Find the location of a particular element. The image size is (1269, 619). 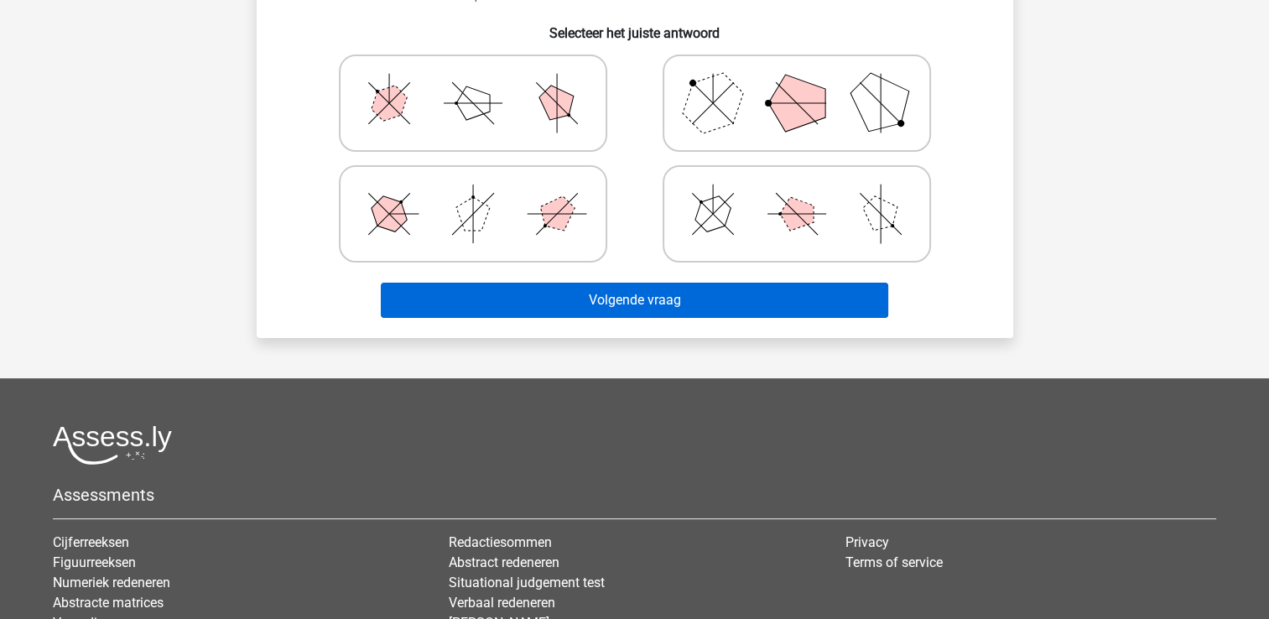

a: Situational judgement test is located at coordinates (527, 582).